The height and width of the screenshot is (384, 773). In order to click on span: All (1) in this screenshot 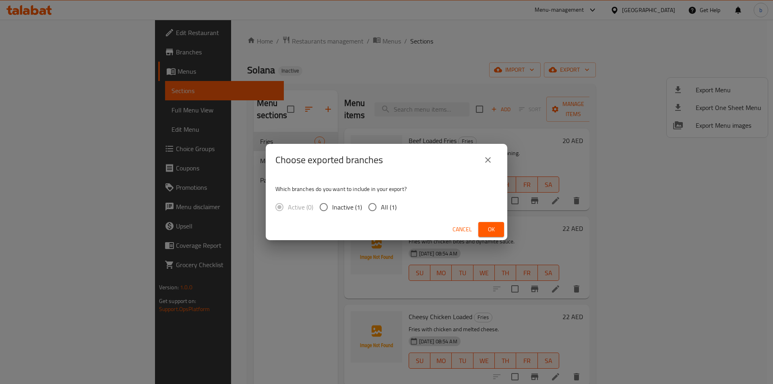, I will do `click(389, 207)`.